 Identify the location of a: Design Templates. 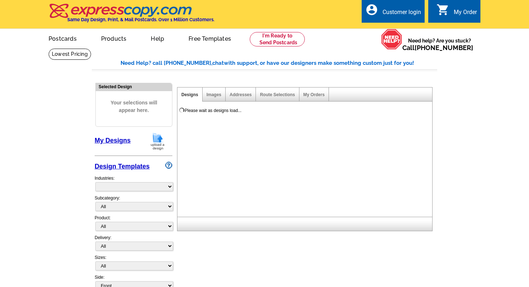
(122, 166).